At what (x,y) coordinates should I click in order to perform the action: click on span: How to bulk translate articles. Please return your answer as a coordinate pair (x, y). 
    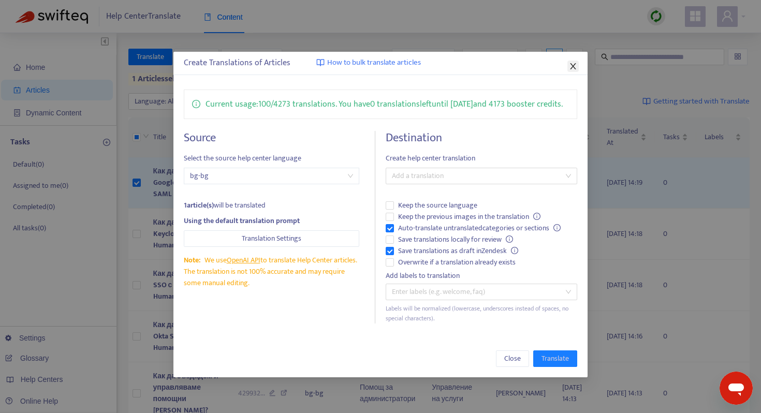
    Looking at the image, I should click on (374, 63).